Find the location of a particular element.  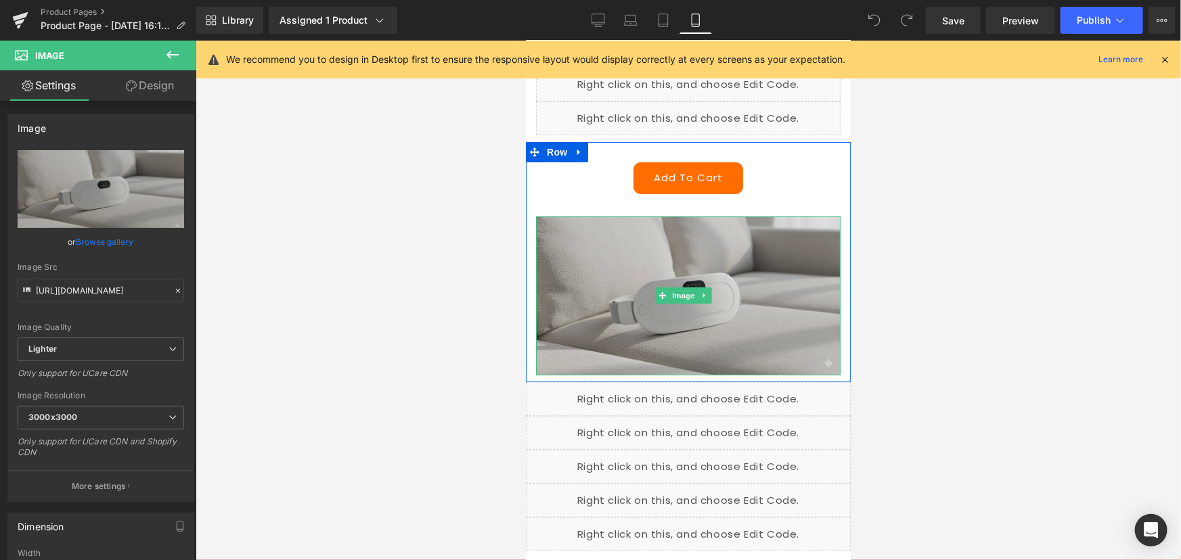

p: More settings is located at coordinates (99, 487).